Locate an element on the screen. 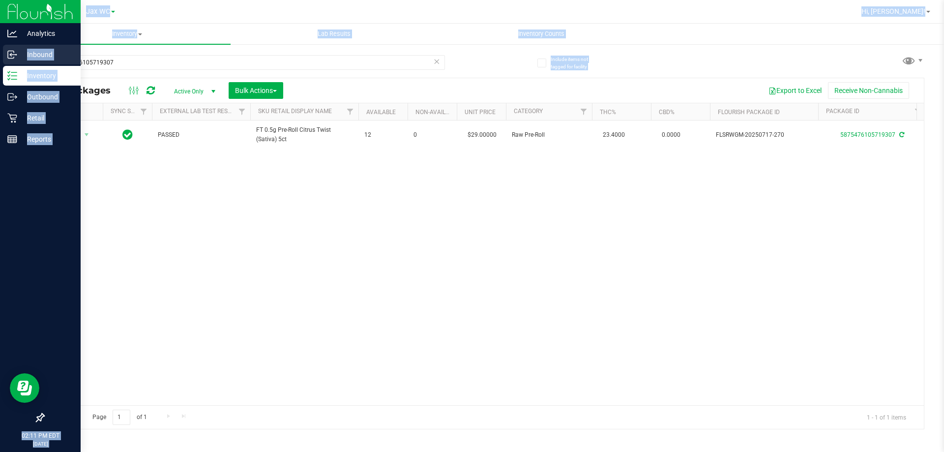  inline-svg: Inbound is located at coordinates (12, 55).